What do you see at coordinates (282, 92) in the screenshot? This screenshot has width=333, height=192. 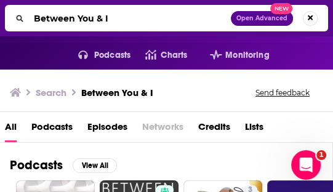 I see `button: Send feedback` at bounding box center [282, 92].